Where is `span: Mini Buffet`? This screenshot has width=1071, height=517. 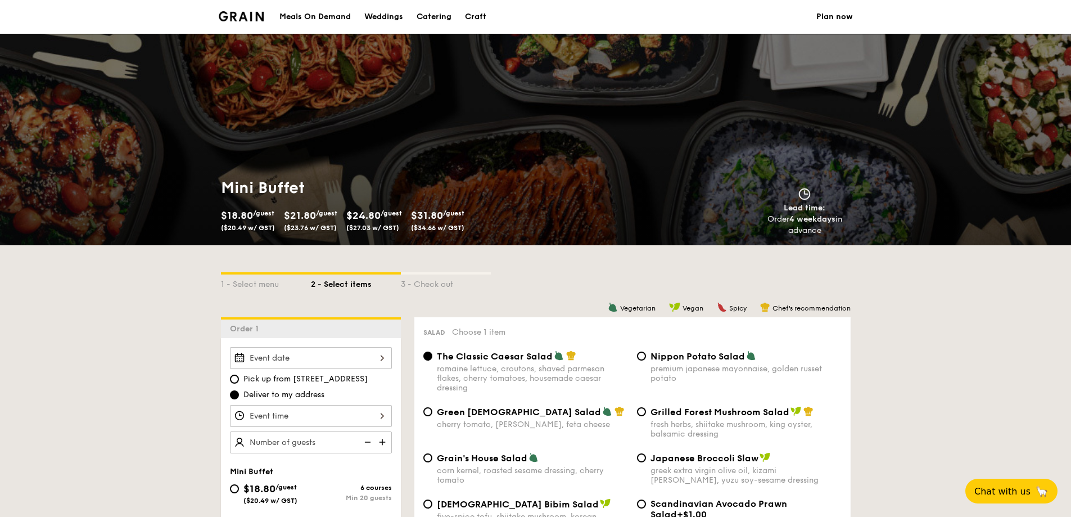 span: Mini Buffet is located at coordinates (251, 471).